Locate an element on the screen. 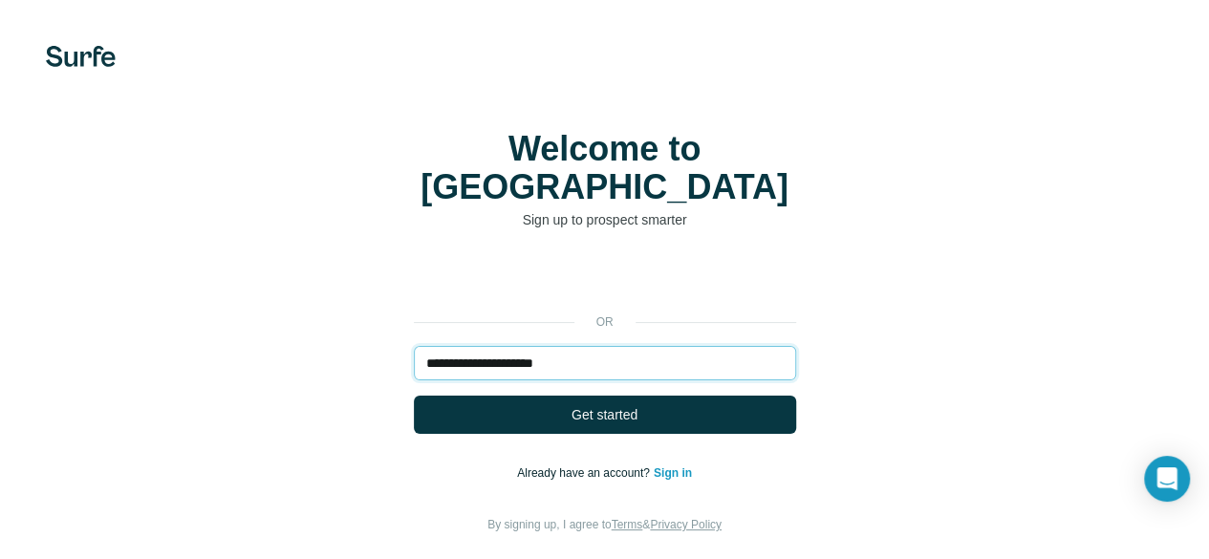 The width and height of the screenshot is (1209, 559). span: By signing up, I agree to & is located at coordinates (604, 525).